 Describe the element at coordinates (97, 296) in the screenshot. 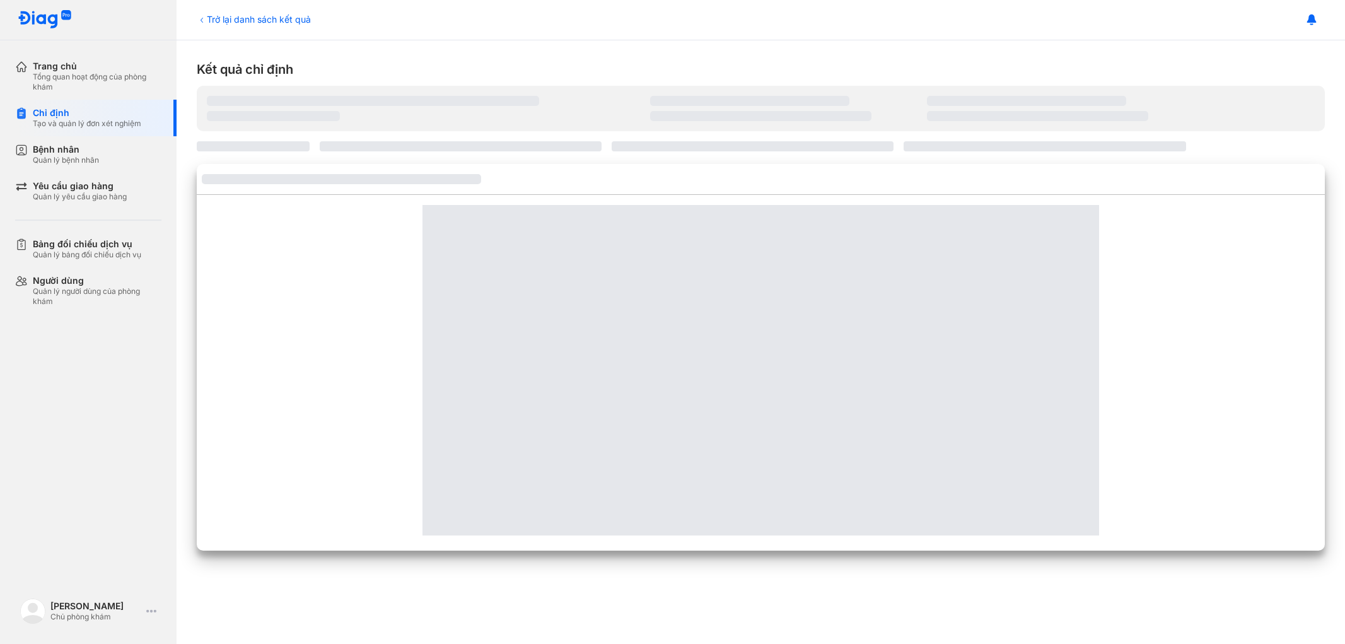

I see `div: Quản lý người dùng của phòng khám` at that location.